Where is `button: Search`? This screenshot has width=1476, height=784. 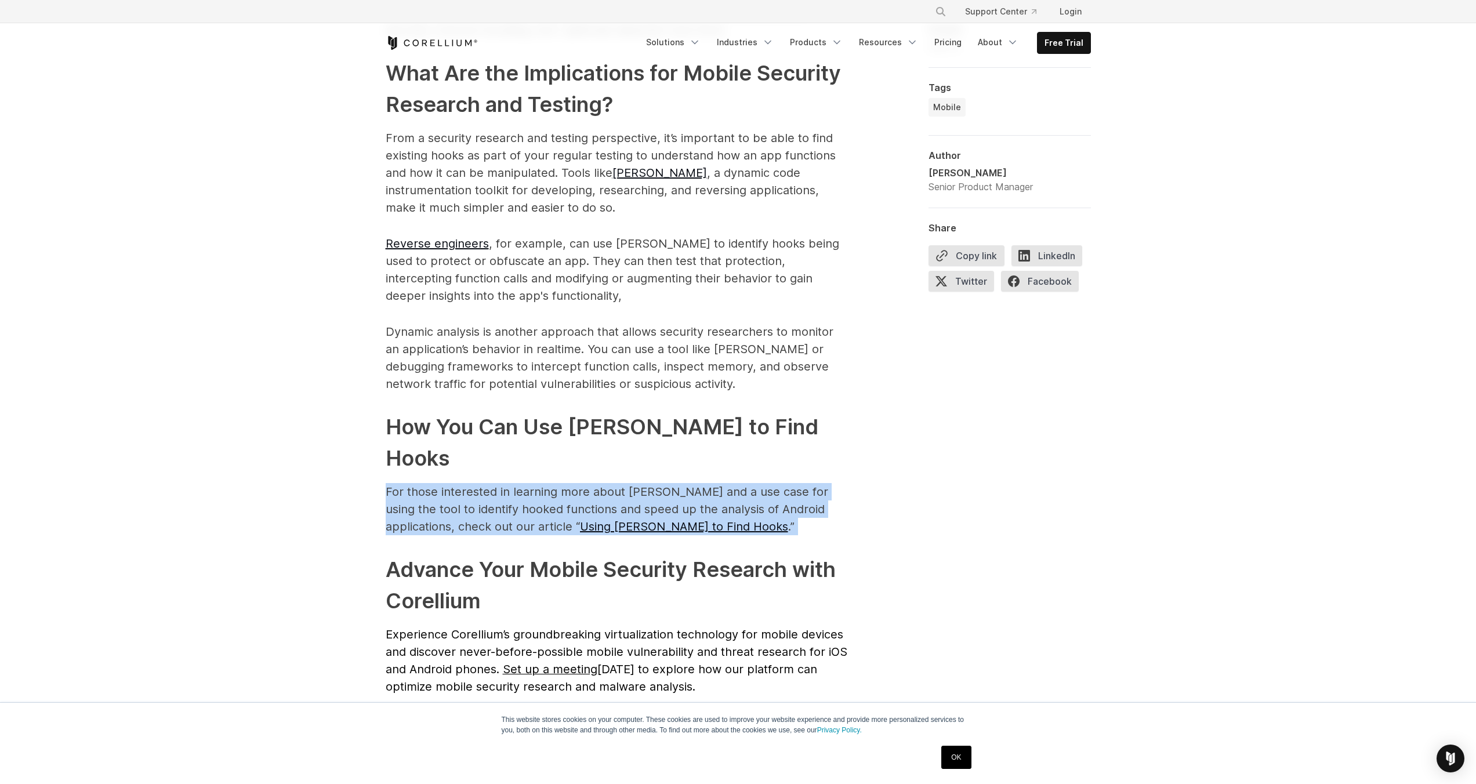 button: Search is located at coordinates (941, 12).